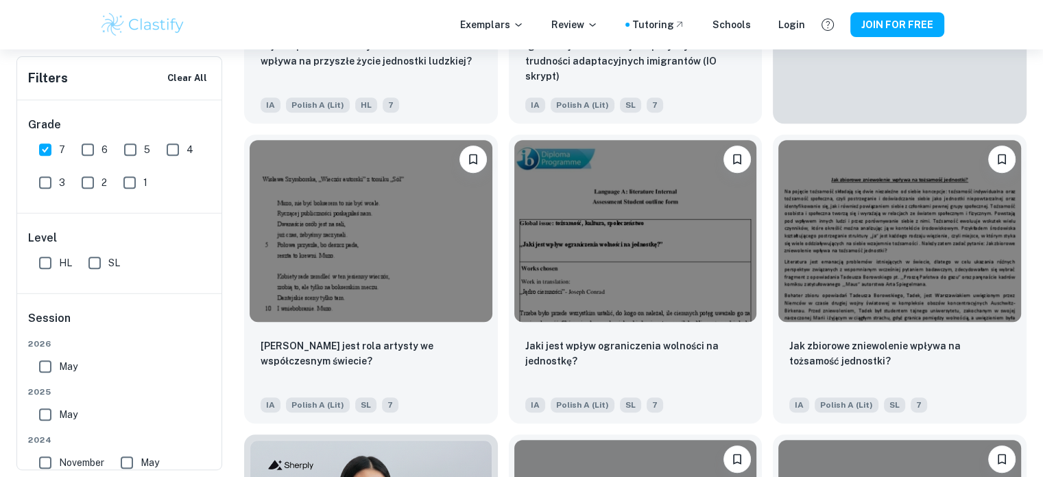 This screenshot has height=477, width=1043. I want to click on p: Exemplars, so click(492, 25).